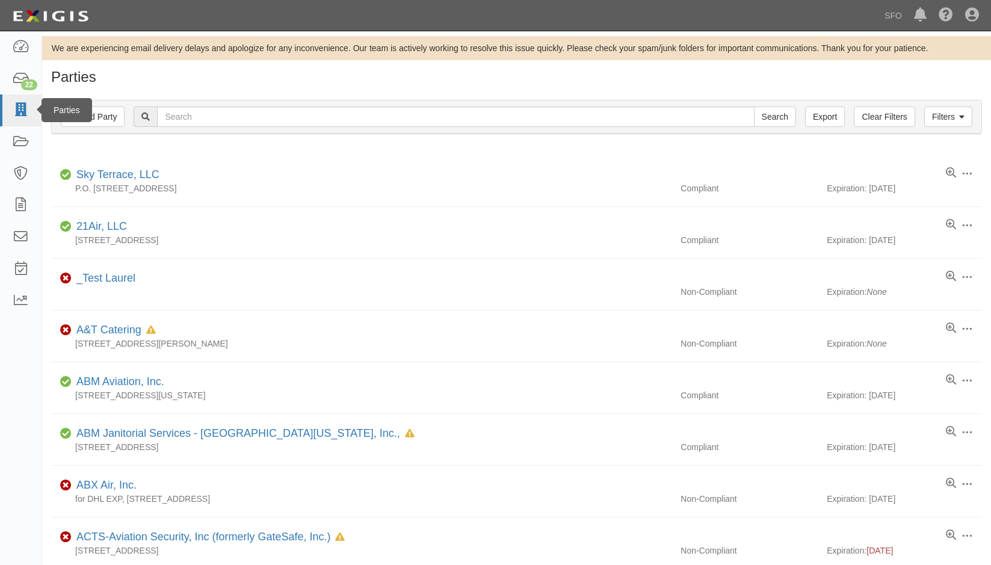  Describe the element at coordinates (208, 537) in the screenshot. I see `div: ACTS-Aviation Security, Inc (formerly GateSafe, Inc.)` at that location.